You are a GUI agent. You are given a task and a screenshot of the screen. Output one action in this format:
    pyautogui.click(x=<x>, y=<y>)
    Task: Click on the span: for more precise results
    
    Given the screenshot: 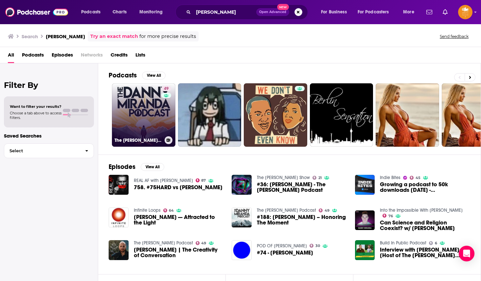 What is the action you would take?
    pyautogui.click(x=168, y=36)
    